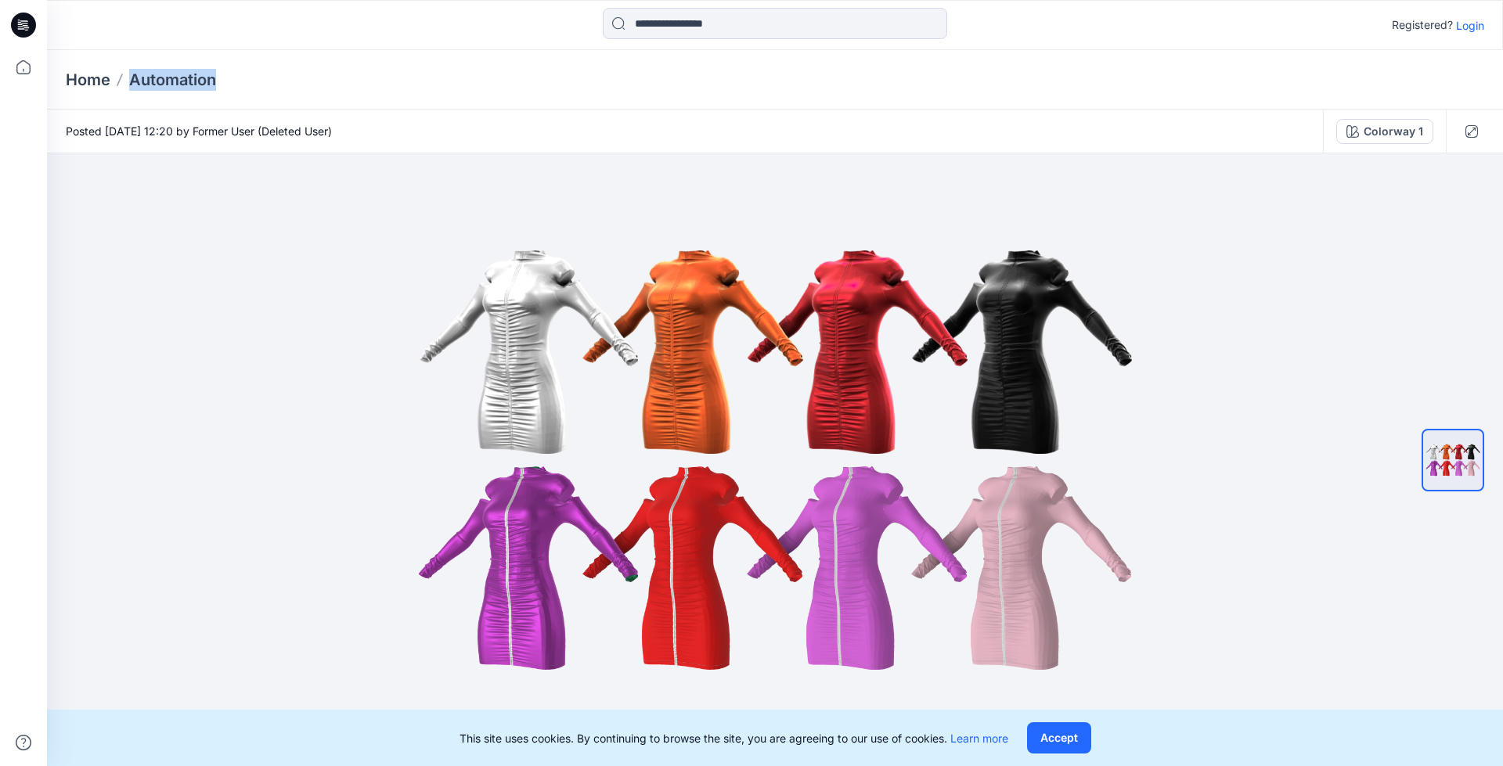 This screenshot has width=1503, height=766. What do you see at coordinates (733, 738) in the screenshot?
I see `p: This site uses cookies. By continuing to browse the site, you are agreeing to our use of cookies.` at bounding box center [733, 738].